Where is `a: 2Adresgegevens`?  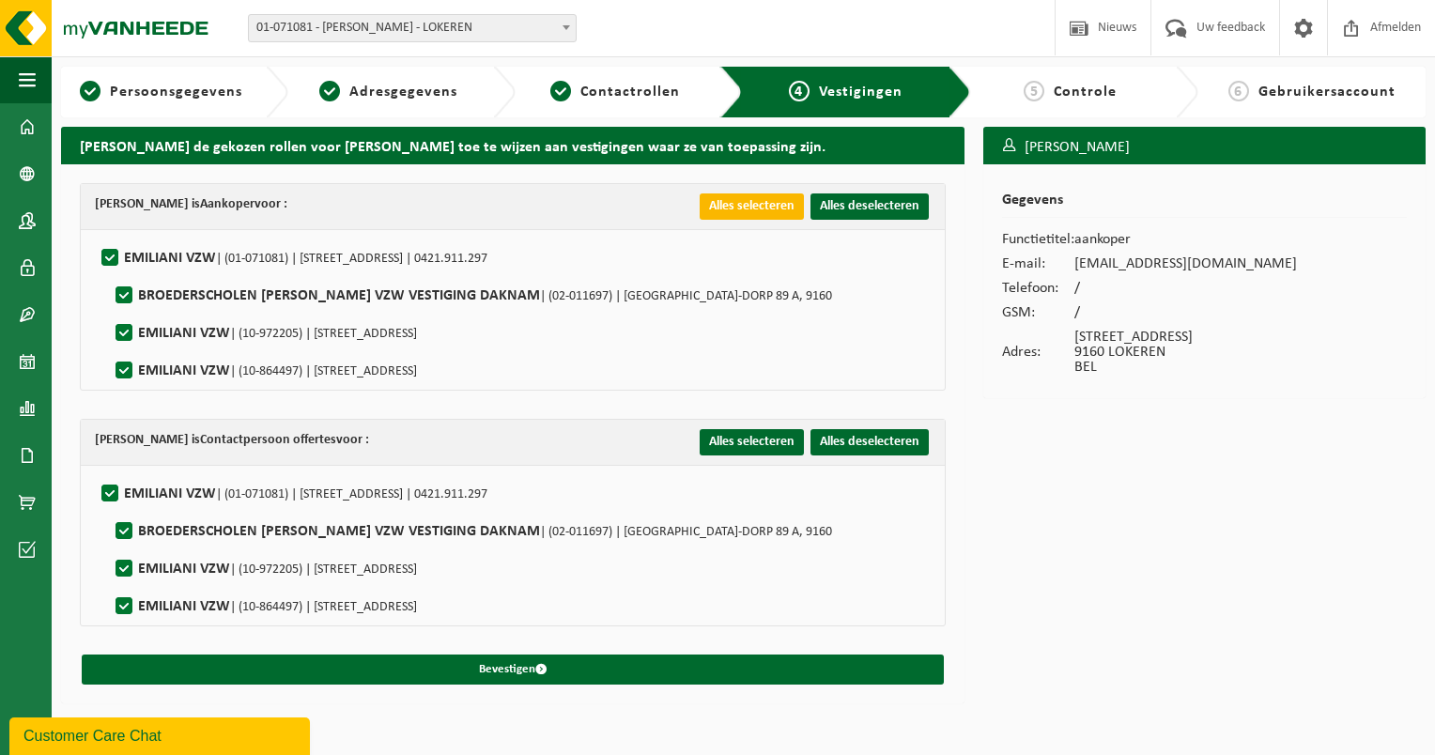 a: 2Adresgegevens is located at coordinates (388, 92).